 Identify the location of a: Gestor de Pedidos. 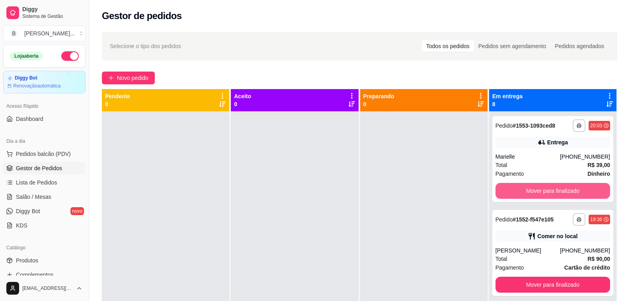
(44, 168).